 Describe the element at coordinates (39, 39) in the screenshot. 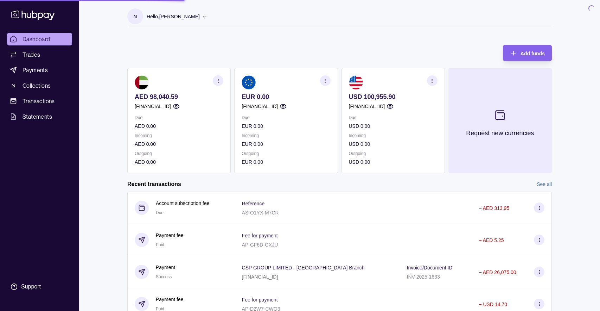

I see `a: Dashboard` at that location.